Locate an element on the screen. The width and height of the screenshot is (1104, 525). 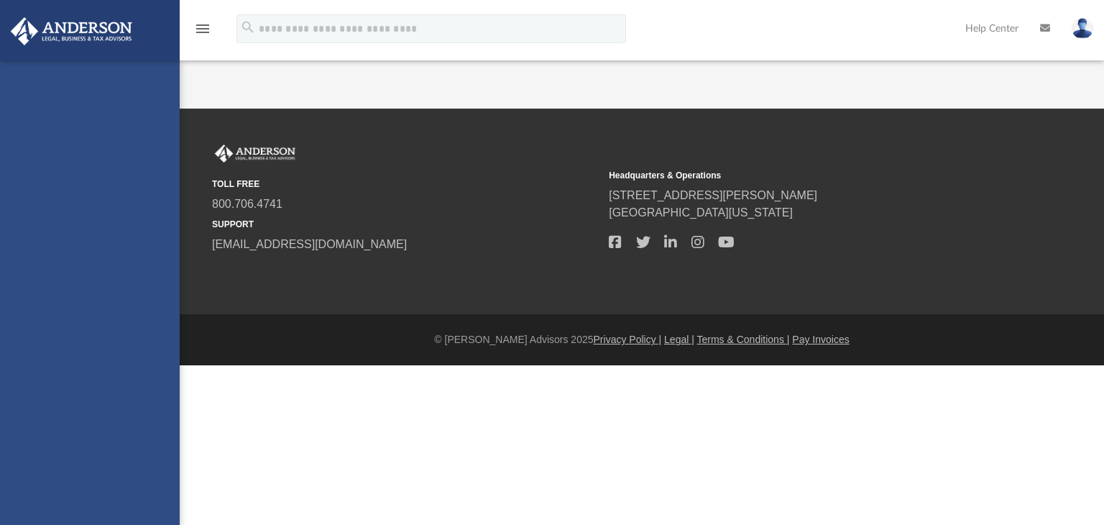
a: Privacy Policy | is located at coordinates (628, 339).